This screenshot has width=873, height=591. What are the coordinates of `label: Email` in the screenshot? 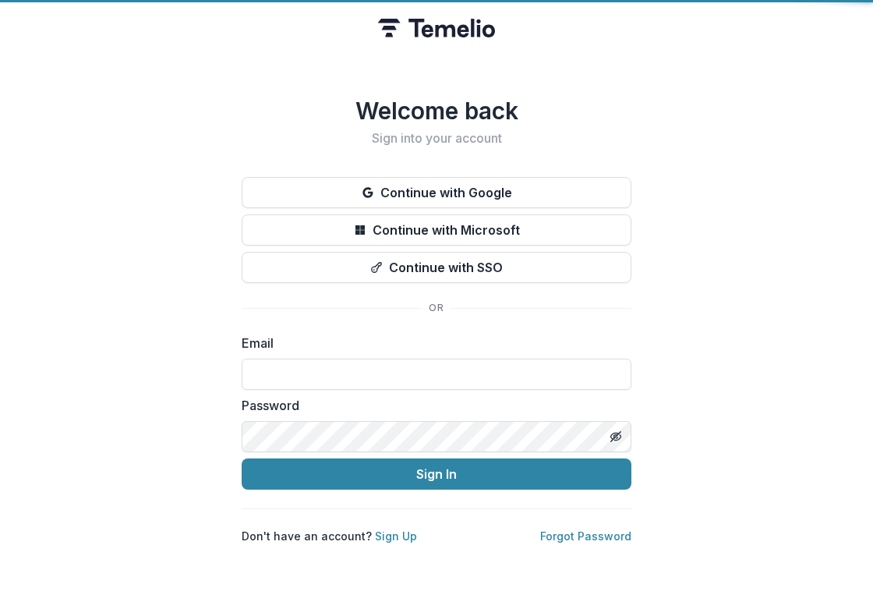 It's located at (432, 343).